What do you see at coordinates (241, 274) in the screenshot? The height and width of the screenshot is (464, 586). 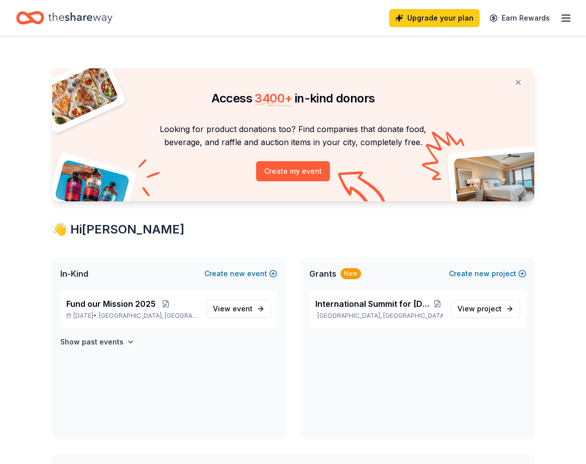 I see `button: Createnewevent` at bounding box center [241, 274].